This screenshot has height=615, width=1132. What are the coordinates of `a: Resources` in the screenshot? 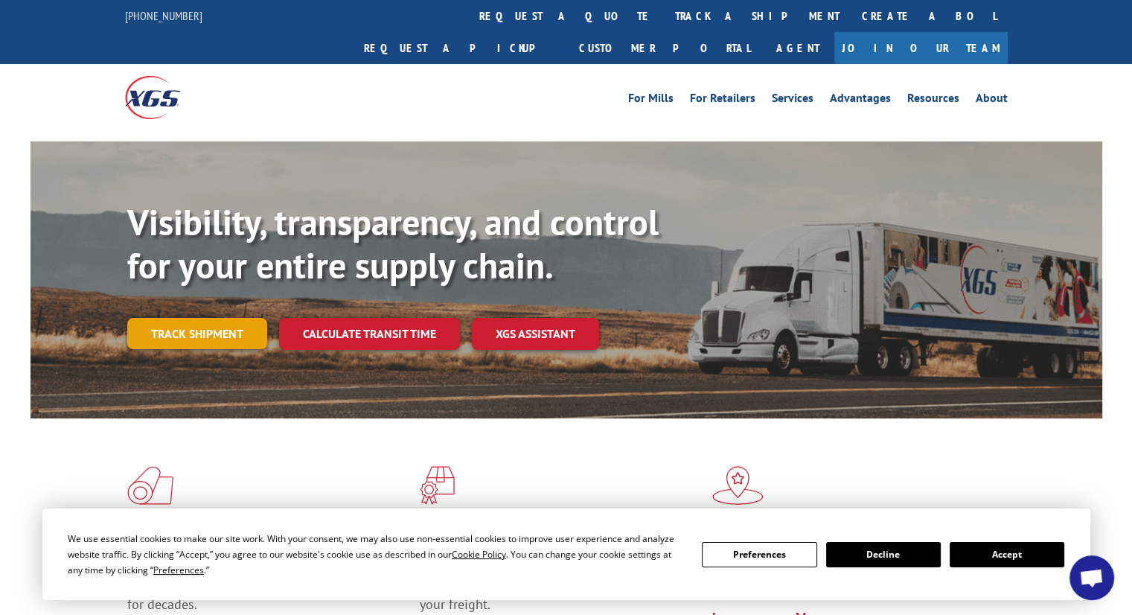 It's located at (933, 100).